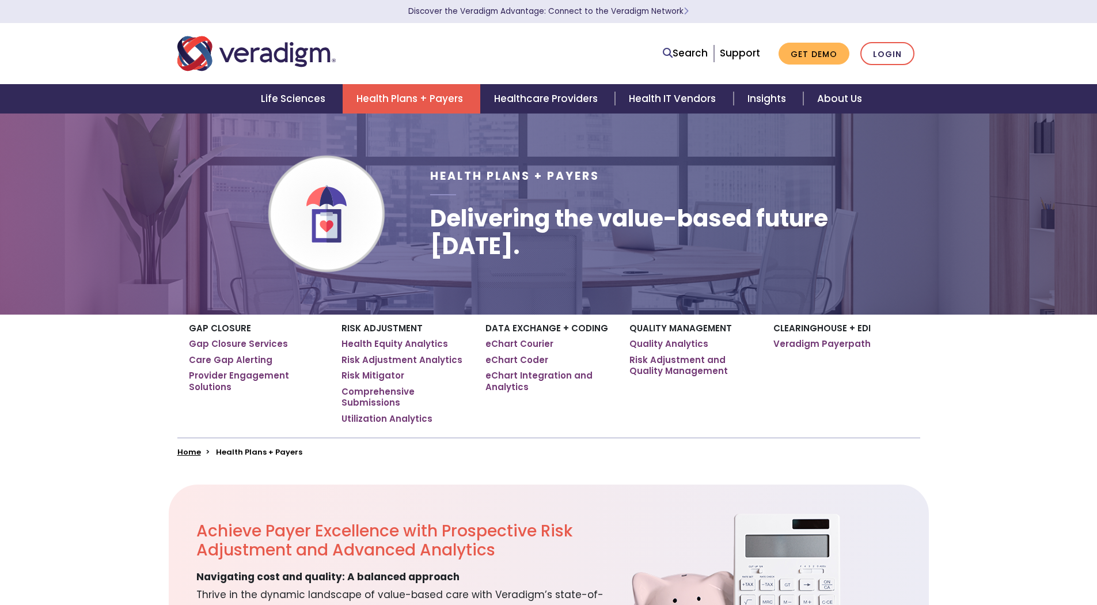 The height and width of the screenshot is (605, 1097). What do you see at coordinates (404, 540) in the screenshot?
I see `h2: Achieve Payer Excellence with Prospective Risk Adjustment and Advanced Analytics` at bounding box center [404, 540].